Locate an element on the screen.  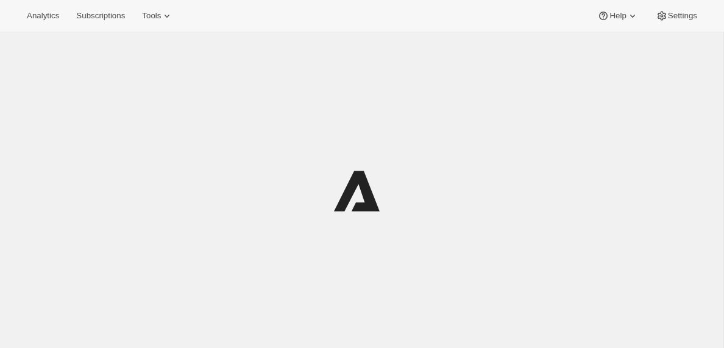
span: Tools is located at coordinates (151, 16).